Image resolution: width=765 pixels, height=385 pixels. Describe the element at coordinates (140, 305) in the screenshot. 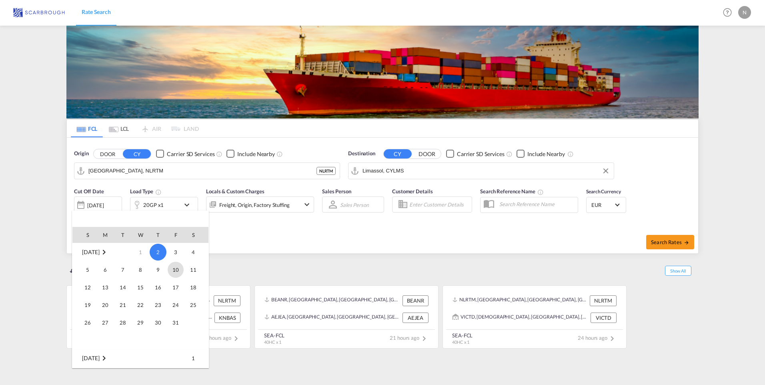

I see `td: Wednesday October 22 2025` at that location.